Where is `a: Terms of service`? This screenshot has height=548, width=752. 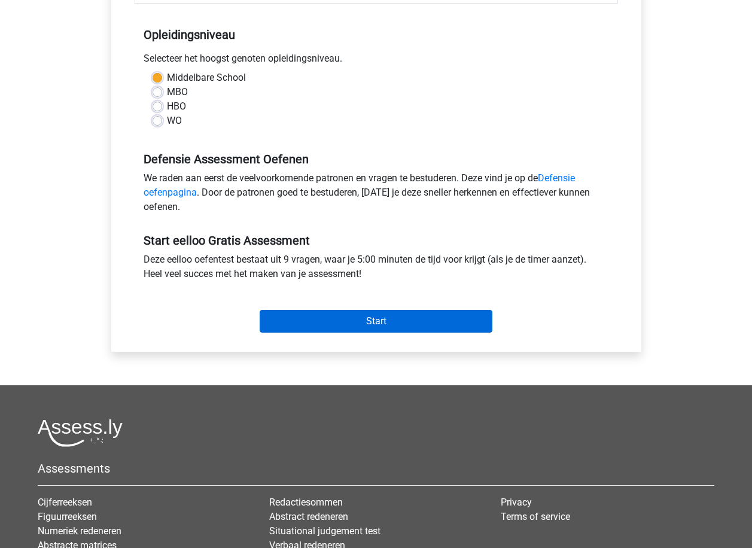
a: Terms of service is located at coordinates (536, 516).